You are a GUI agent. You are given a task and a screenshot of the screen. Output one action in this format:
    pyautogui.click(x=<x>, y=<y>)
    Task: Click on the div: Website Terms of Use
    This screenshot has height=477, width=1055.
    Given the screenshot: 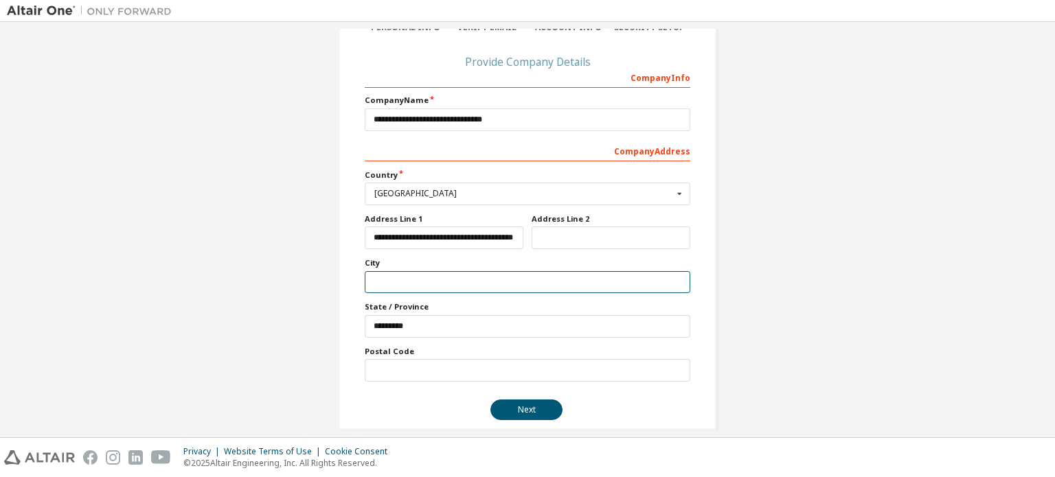 What is the action you would take?
    pyautogui.click(x=274, y=452)
    